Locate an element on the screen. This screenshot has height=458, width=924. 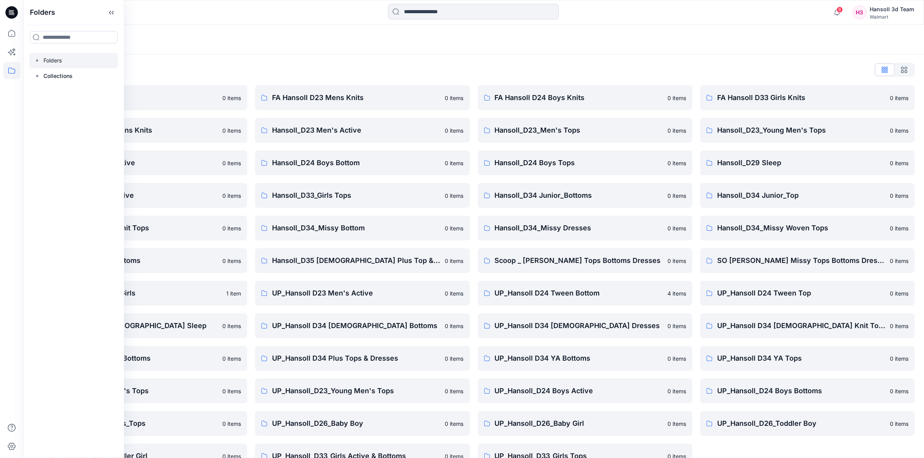
a: UP_Hansoll_D26_Toddler Boy0 items is located at coordinates (807, 424).